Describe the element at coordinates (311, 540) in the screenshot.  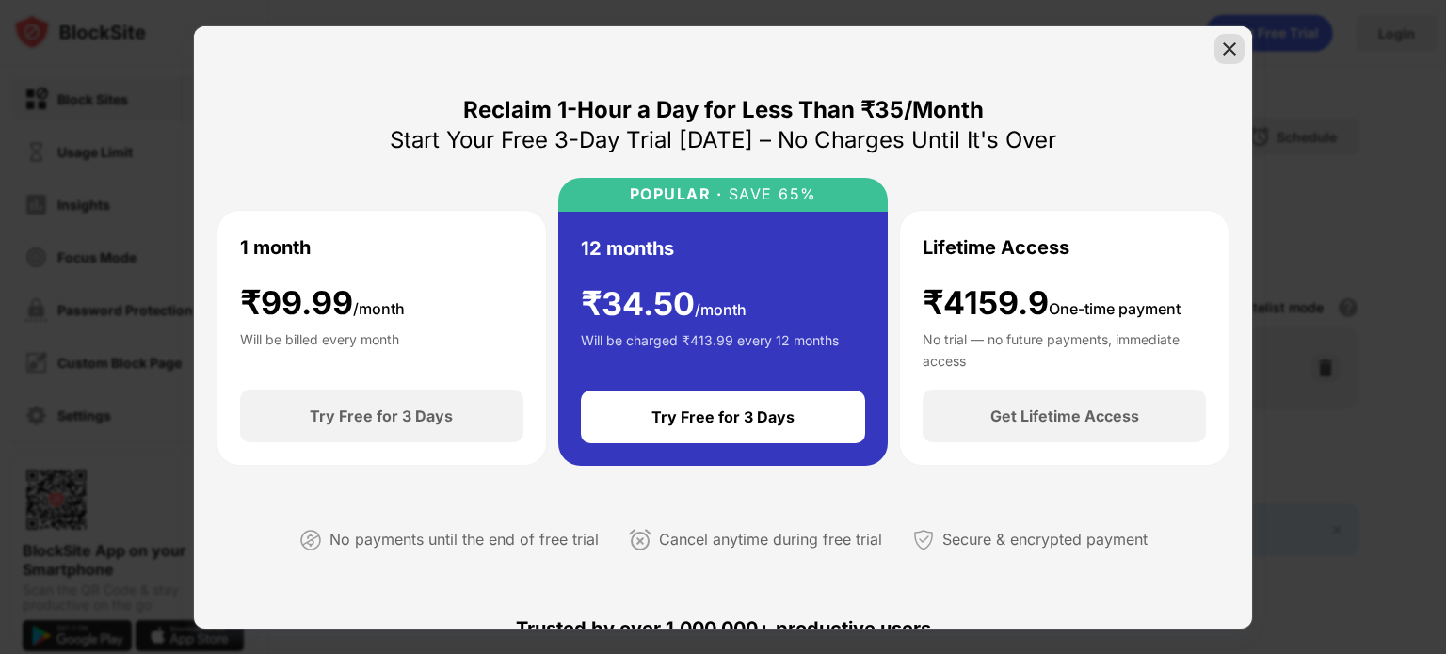
I see `img: not-paying` at that location.